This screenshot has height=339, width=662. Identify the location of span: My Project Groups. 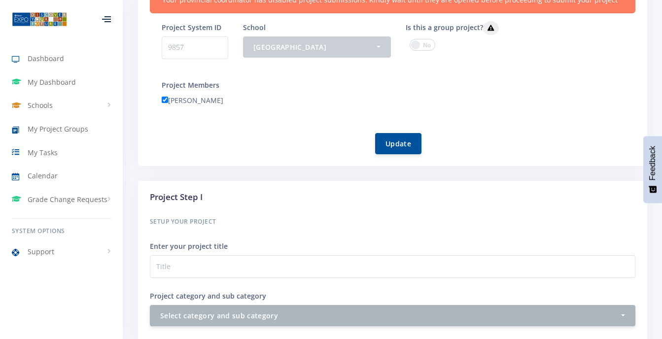
(58, 129).